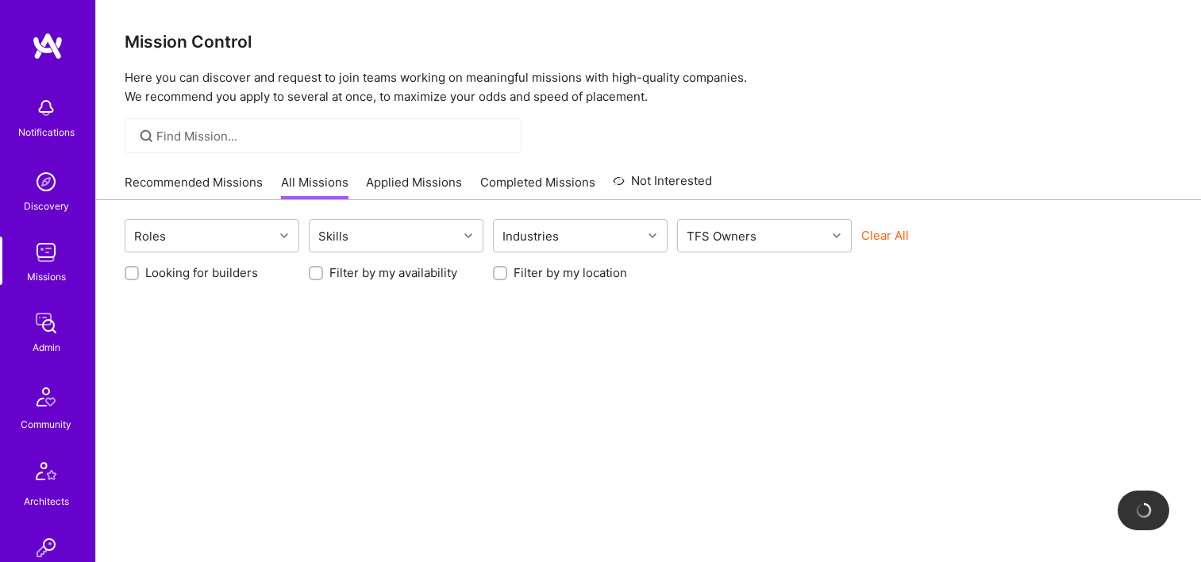 This screenshot has width=1201, height=562. Describe the element at coordinates (314, 186) in the screenshot. I see `a: All Missions` at that location.